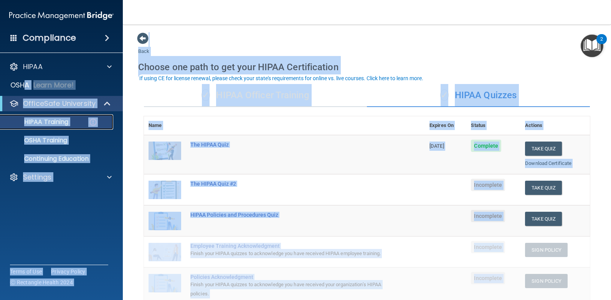  What do you see at coordinates (57, 159) in the screenshot?
I see `p: Continuing Education` at bounding box center [57, 159].